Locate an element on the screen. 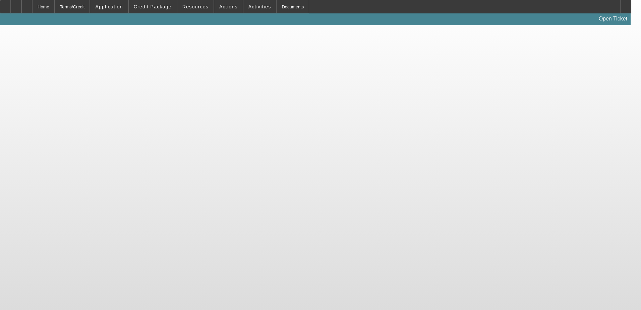 Image resolution: width=641 pixels, height=310 pixels. span: Activities is located at coordinates (260, 7).